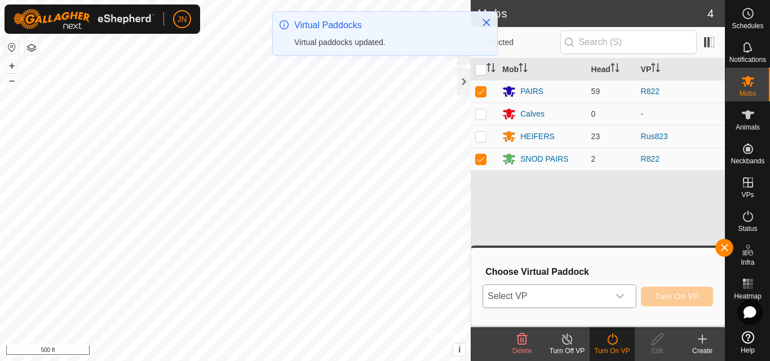  I want to click on button: Map Layers, so click(32, 48).